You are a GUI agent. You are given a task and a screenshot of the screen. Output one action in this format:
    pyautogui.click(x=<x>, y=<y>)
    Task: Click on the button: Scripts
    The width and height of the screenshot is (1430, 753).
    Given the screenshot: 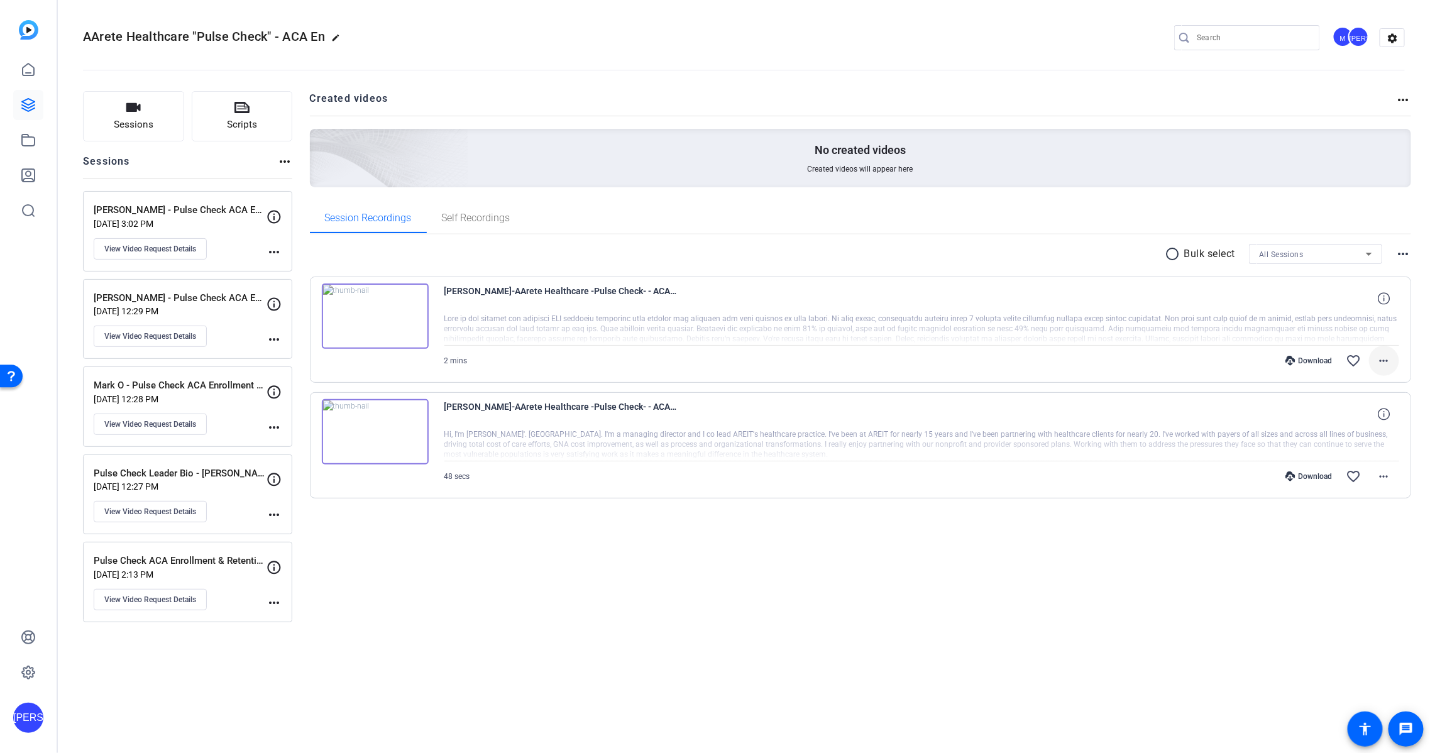 What is the action you would take?
    pyautogui.click(x=242, y=116)
    